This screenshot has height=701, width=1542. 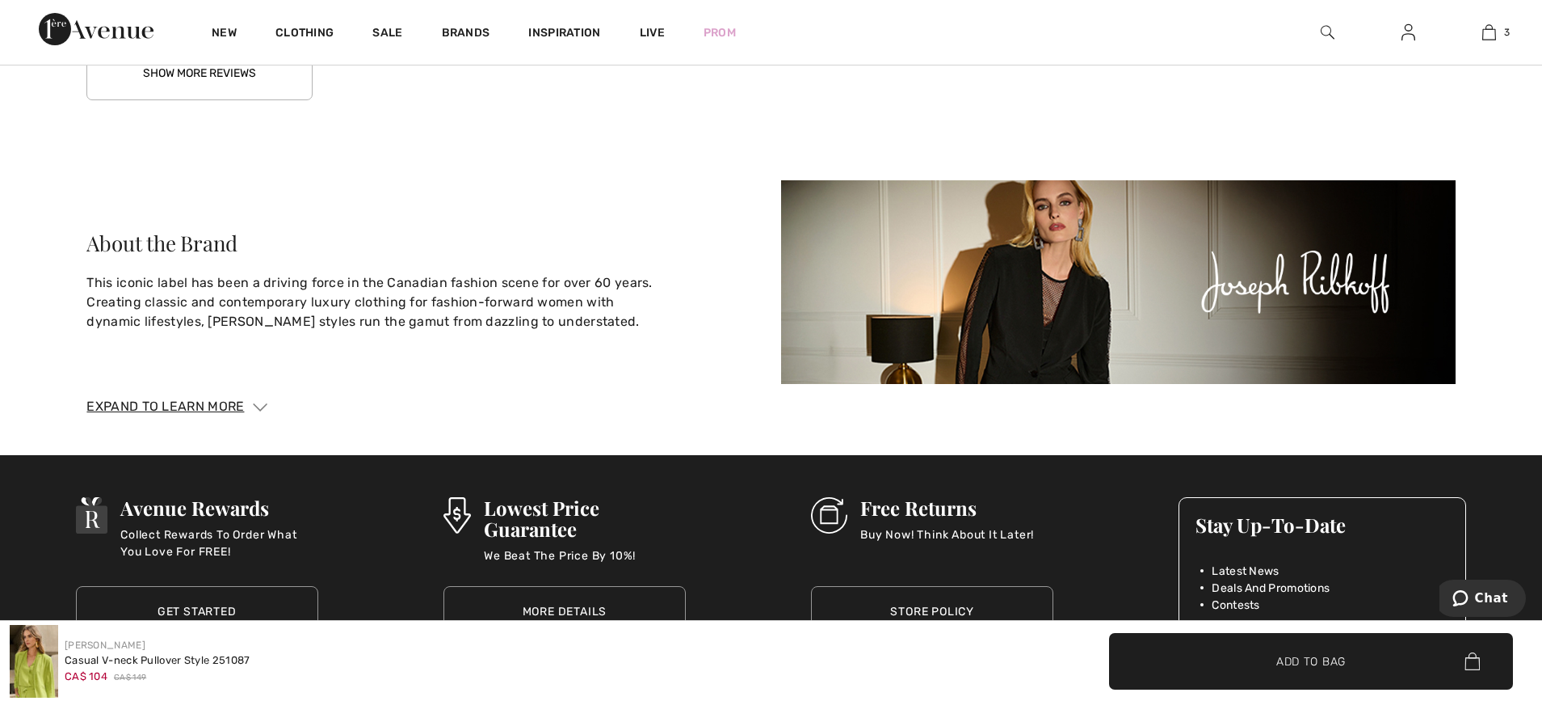 I want to click on img: Bag.svg, so click(x=1472, y=661).